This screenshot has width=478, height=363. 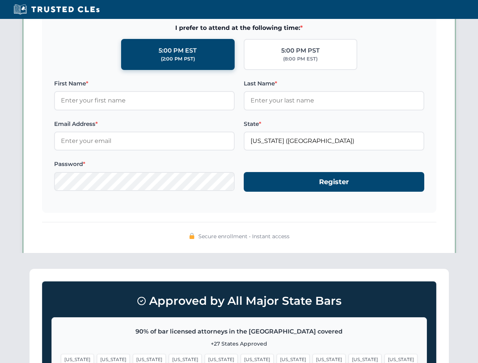 What do you see at coordinates (300, 51) in the screenshot?
I see `div: 5:00 PM PST` at bounding box center [300, 51].